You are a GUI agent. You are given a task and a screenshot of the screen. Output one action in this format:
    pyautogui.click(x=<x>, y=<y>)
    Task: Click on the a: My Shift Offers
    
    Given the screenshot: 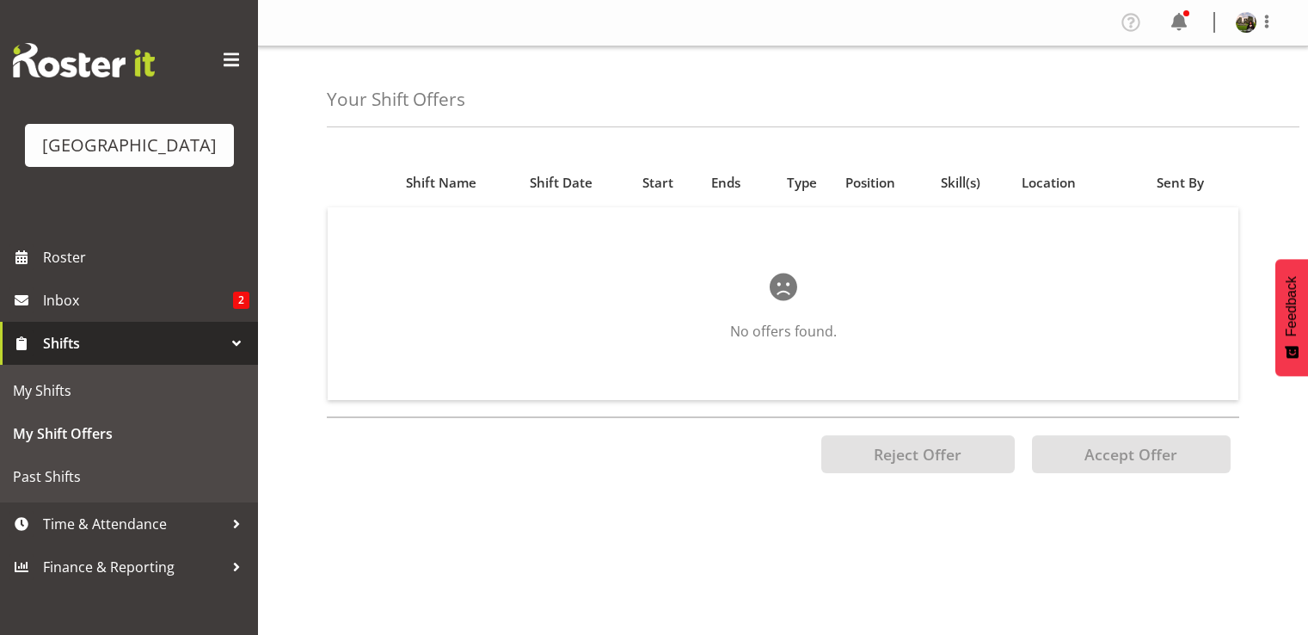 What is the action you would take?
    pyautogui.click(x=129, y=434)
    